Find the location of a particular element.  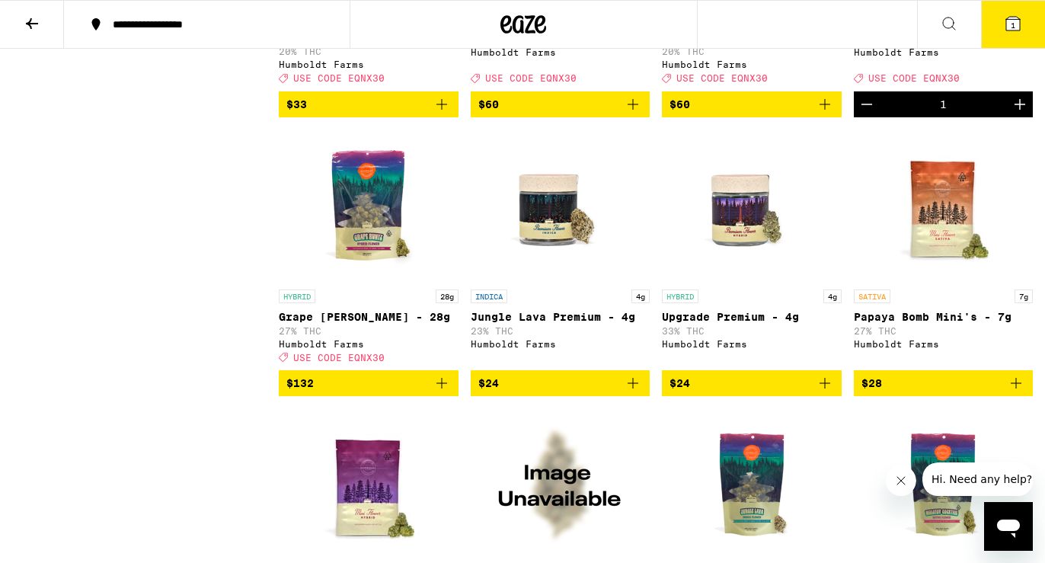

img: Humboldt Farms - Original Glue Preground - 28g is located at coordinates (560, 484).